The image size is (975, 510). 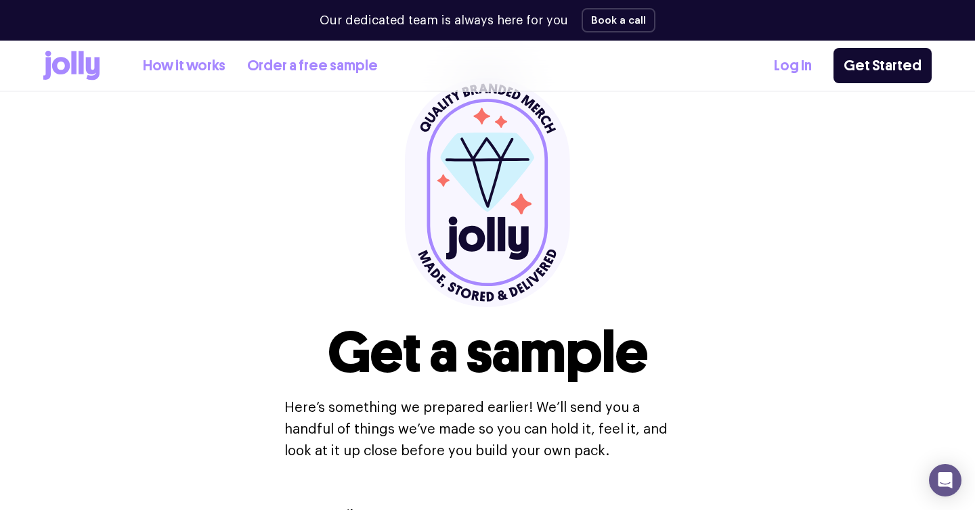 What do you see at coordinates (487, 353) in the screenshot?
I see `h1: Get a sample` at bounding box center [487, 353].